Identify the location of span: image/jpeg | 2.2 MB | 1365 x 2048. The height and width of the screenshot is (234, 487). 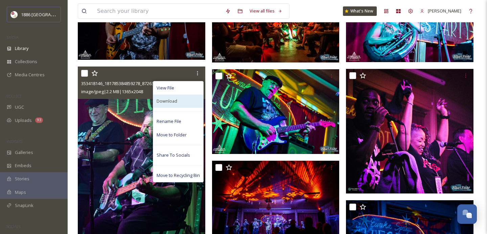
(112, 92).